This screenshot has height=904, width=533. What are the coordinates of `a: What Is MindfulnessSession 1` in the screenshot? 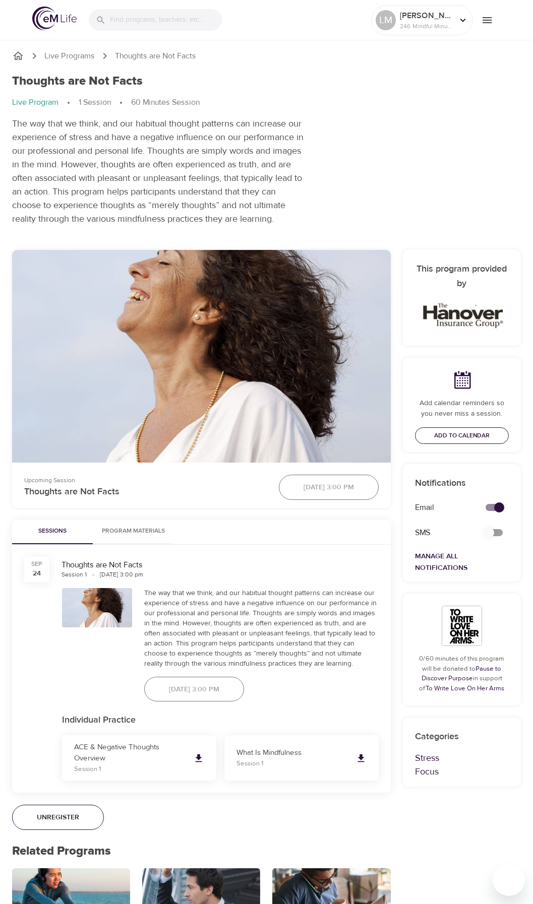 It's located at (301, 758).